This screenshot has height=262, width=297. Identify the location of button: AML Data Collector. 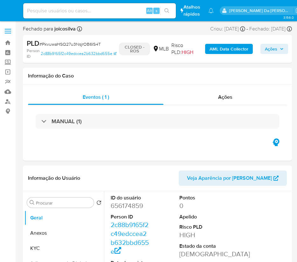
(229, 49).